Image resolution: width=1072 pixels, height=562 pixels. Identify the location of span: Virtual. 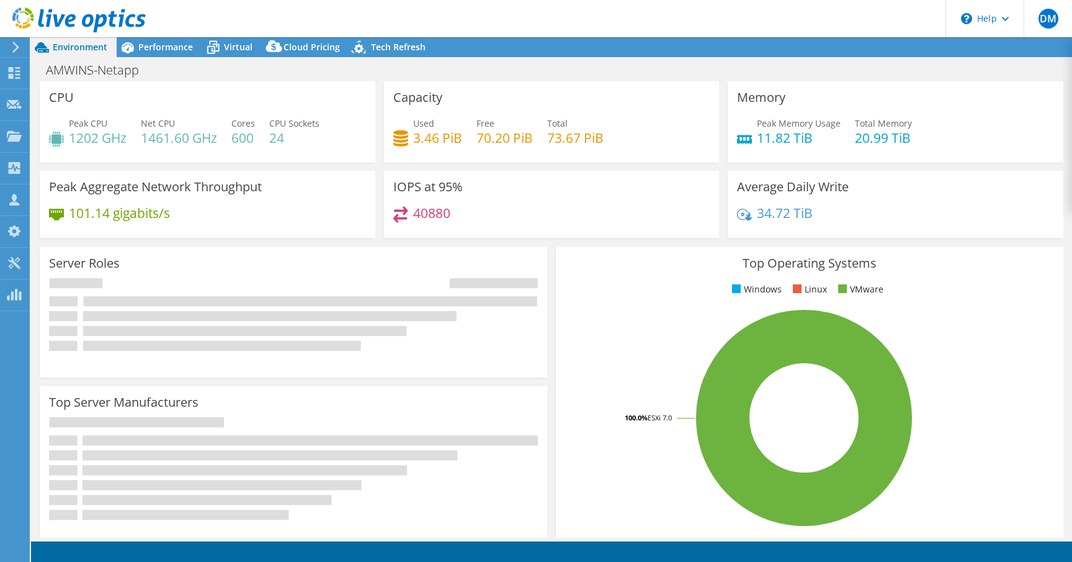
(238, 47).